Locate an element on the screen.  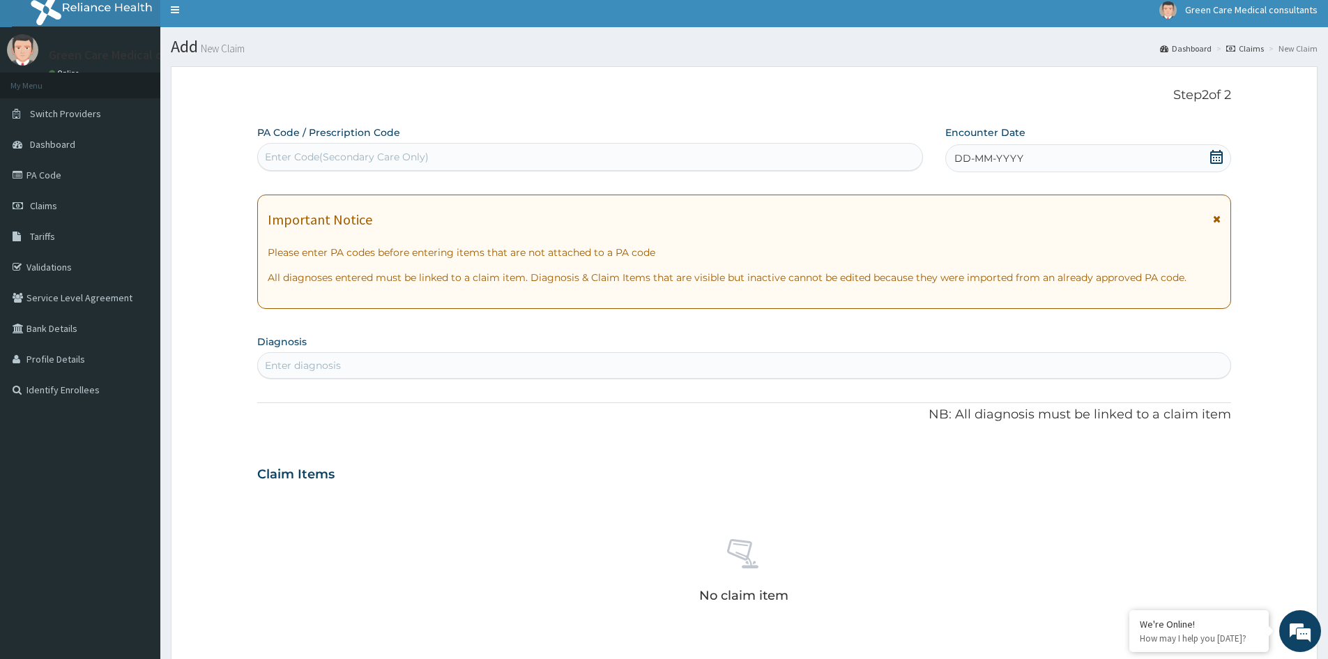
span: Switch Providers is located at coordinates (66, 114).